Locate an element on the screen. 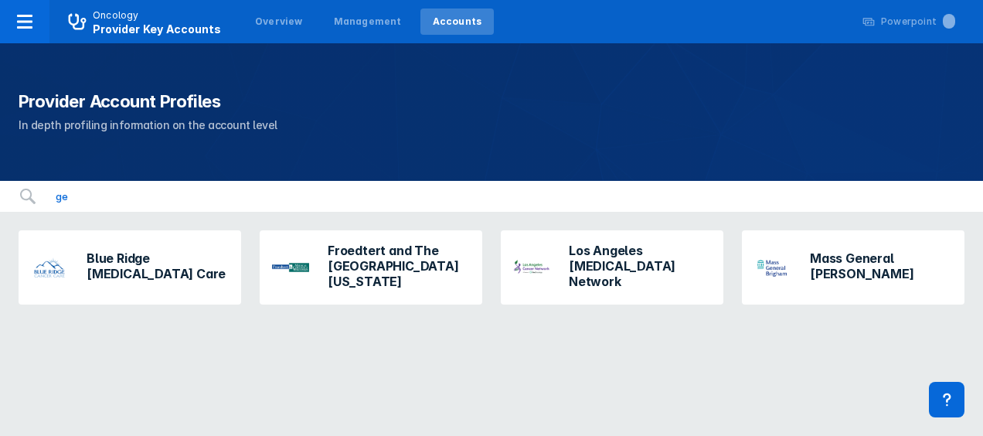 This screenshot has width=983, height=436. div: Powerpoint is located at coordinates (918, 22).